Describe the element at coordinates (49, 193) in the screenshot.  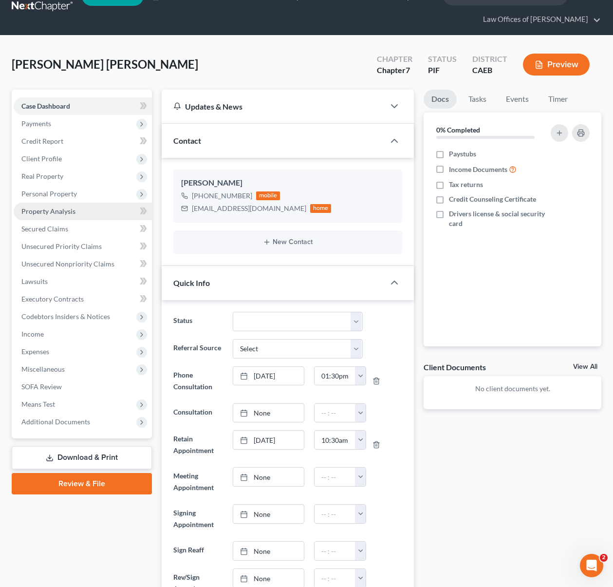
I see `span: Personal Property` at that location.